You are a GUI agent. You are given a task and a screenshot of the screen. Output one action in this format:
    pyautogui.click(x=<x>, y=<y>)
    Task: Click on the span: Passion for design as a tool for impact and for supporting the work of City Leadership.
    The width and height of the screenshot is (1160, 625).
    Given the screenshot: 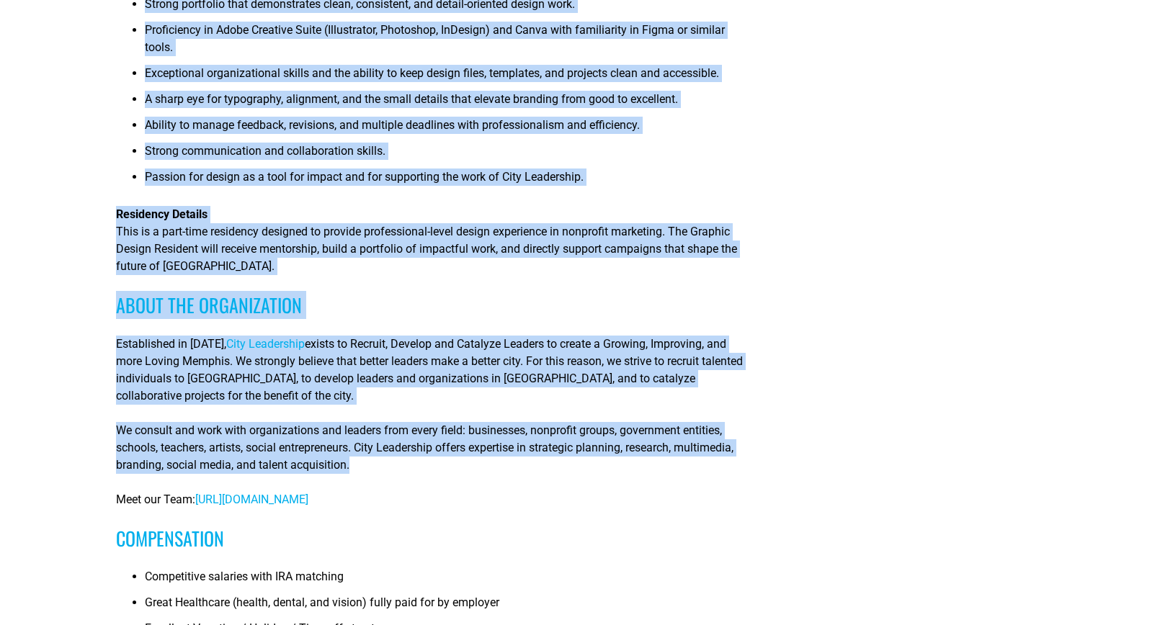 What is the action you would take?
    pyautogui.click(x=364, y=177)
    